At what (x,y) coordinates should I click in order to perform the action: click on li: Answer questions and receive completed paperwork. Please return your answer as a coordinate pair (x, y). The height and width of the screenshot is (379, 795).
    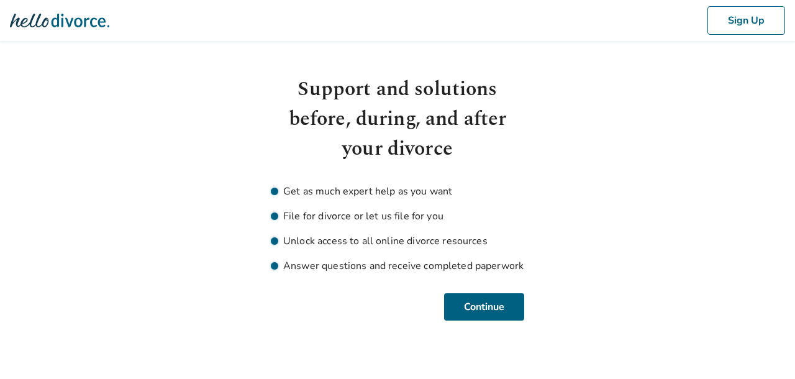
    Looking at the image, I should click on (398, 266).